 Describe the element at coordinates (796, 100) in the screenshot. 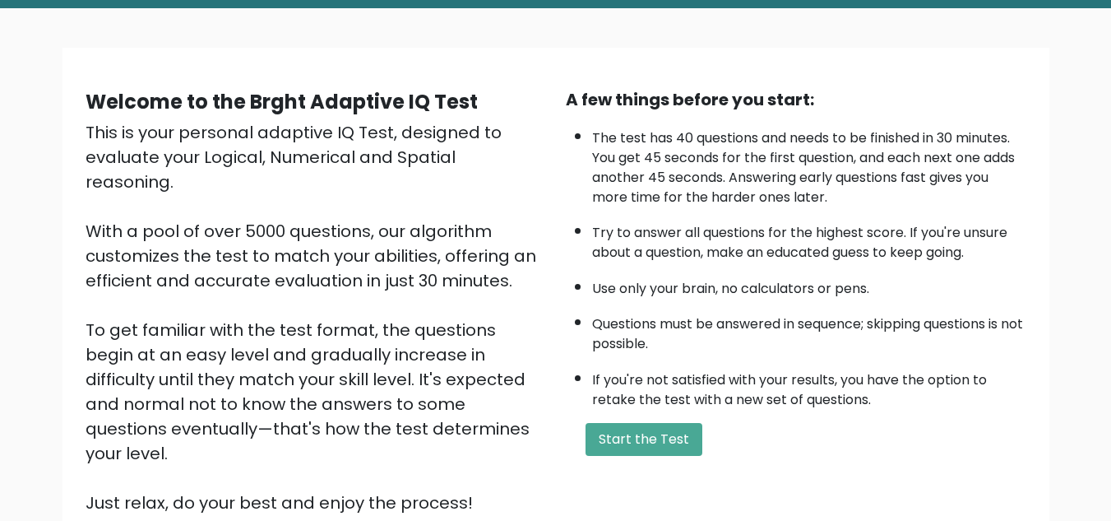

I see `div: A few things before you start:` at that location.